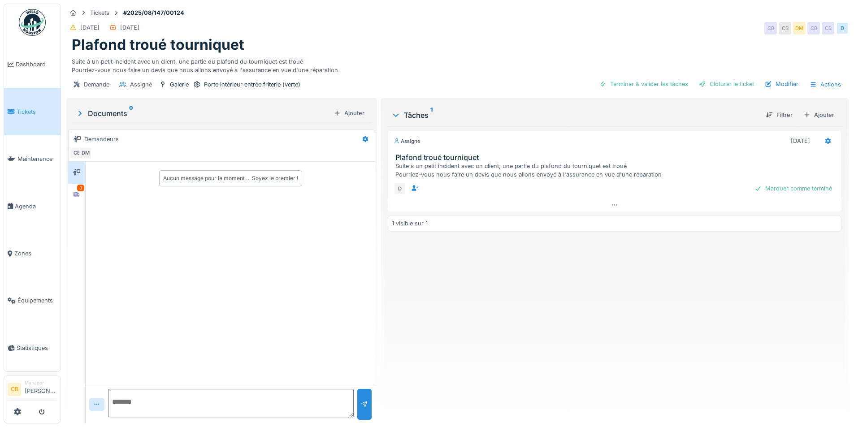 The height and width of the screenshot is (427, 854). I want to click on div: Porte intérieur entrée friterie (verte), so click(252, 84).